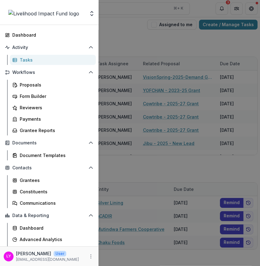  What do you see at coordinates (53, 251) in the screenshot?
I see `a: Data Report` at bounding box center [53, 251].